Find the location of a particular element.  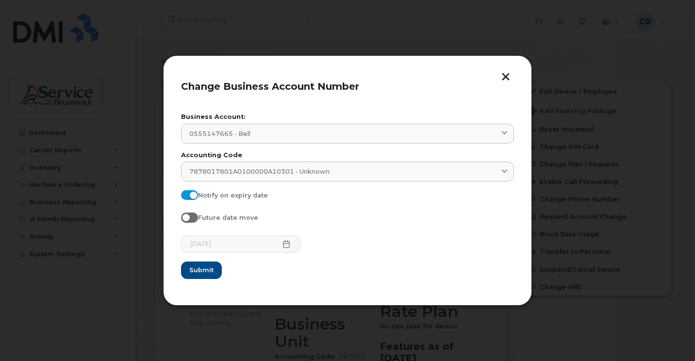

label: Business Account: is located at coordinates (348, 117).